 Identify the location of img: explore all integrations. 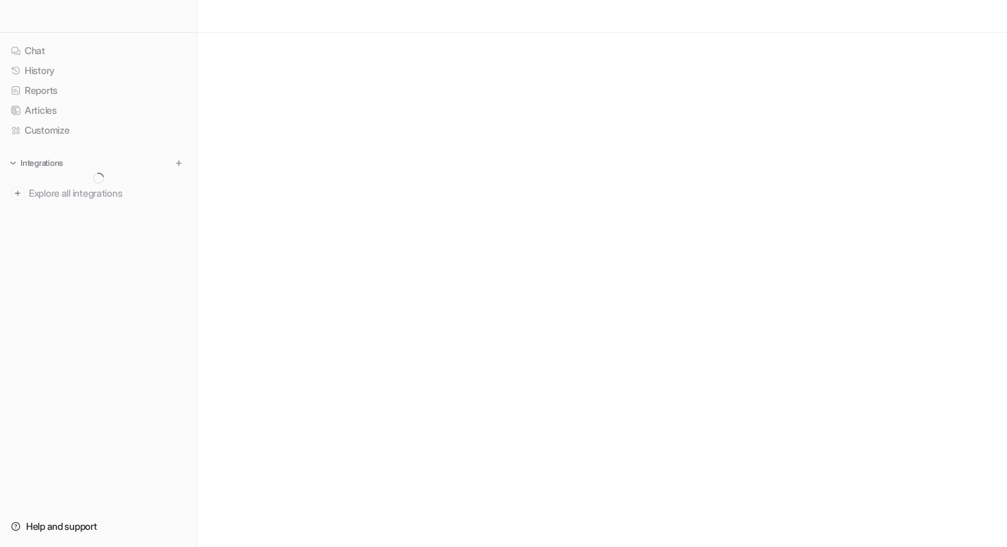
(18, 193).